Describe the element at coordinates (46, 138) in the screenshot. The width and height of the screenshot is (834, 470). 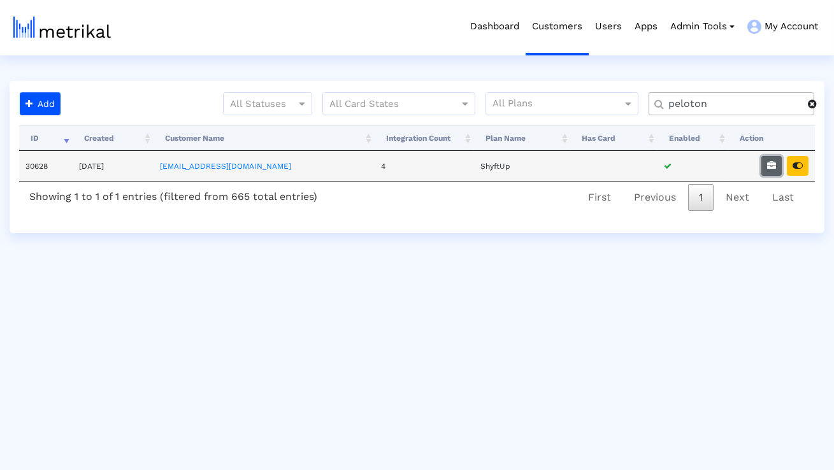
I see `th: ID: activate to sort column ascending` at that location.